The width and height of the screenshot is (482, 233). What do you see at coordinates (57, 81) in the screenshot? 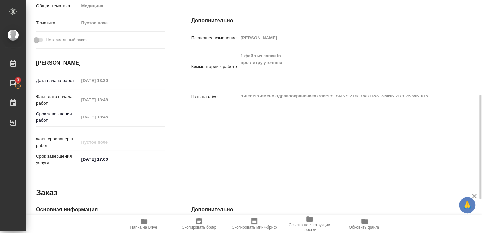
I see `p: Дата начала работ` at bounding box center [57, 81].